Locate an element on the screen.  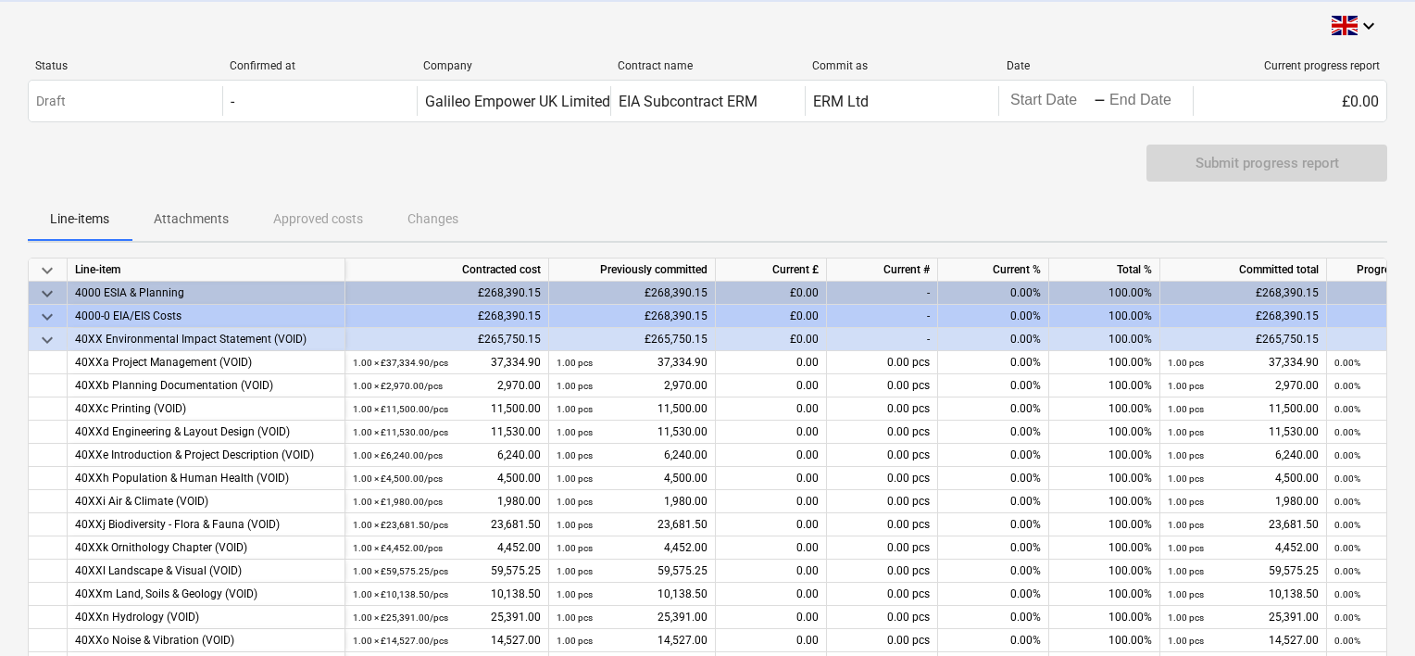
div: 40XXh Population & Human Health (VOID) is located at coordinates (206, 478).